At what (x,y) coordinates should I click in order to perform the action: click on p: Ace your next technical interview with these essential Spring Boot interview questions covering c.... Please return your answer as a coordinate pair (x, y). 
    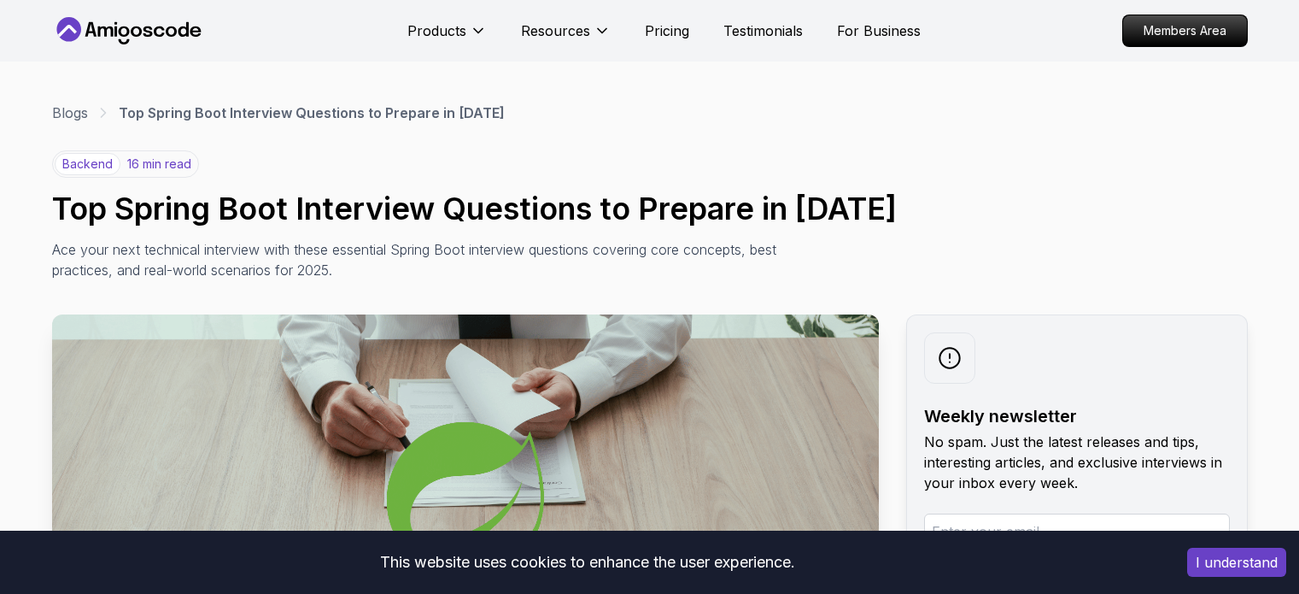
    Looking at the image, I should click on (435, 260).